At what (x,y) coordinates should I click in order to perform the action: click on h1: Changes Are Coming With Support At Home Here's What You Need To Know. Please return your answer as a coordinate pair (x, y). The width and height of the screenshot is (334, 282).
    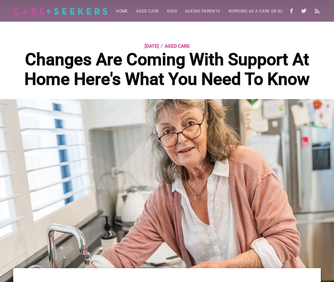
    Looking at the image, I should click on (167, 69).